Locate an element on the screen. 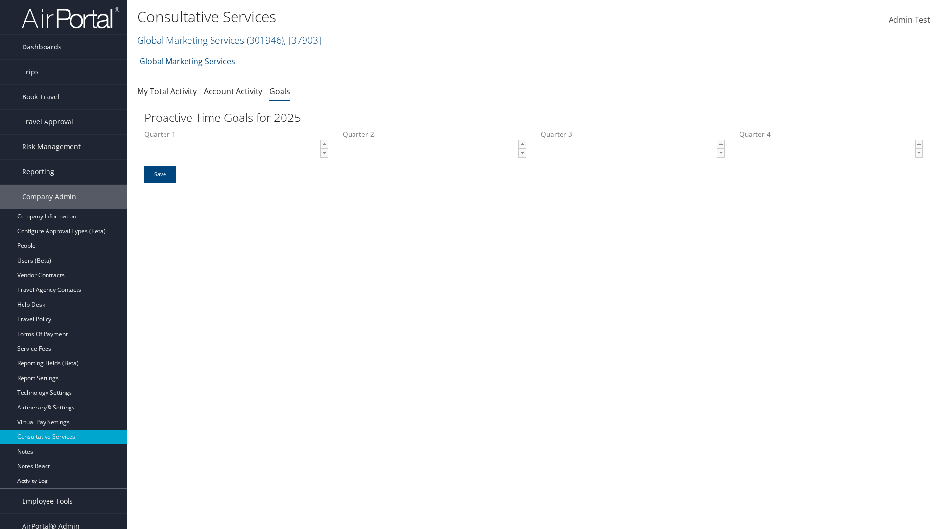  label: Quarter 4 is located at coordinates (831, 147).